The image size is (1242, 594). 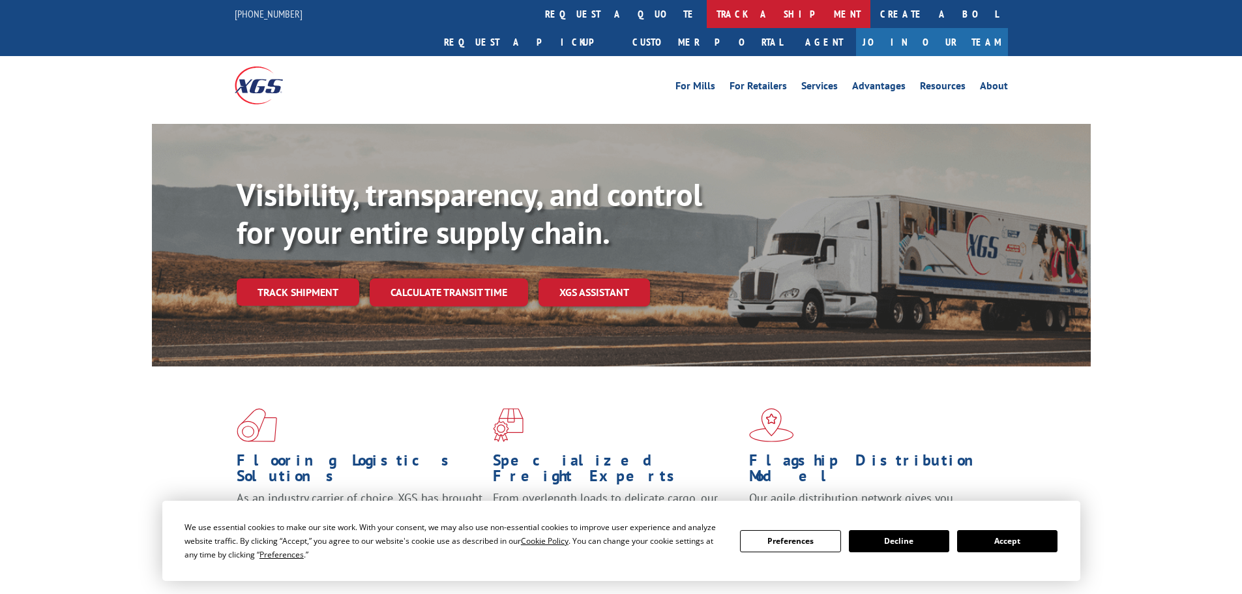 I want to click on a: Track shipment, so click(x=298, y=292).